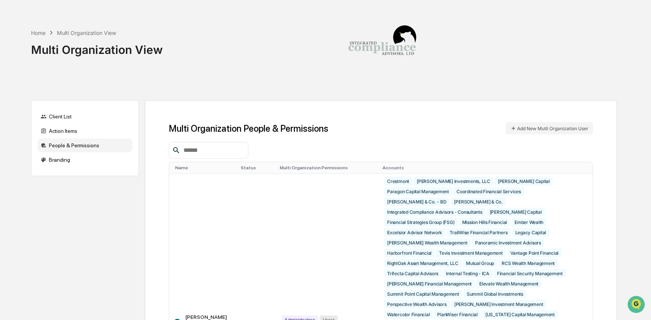 This screenshot has height=320, width=651. I want to click on div: Summit Global Investments, so click(495, 293).